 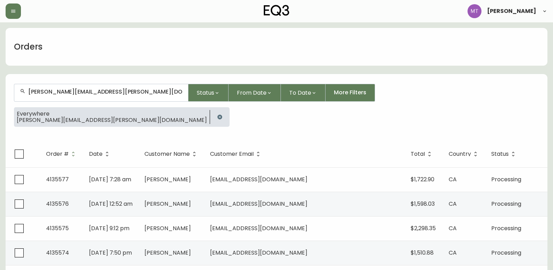 What do you see at coordinates (351, 93) in the screenshot?
I see `button: More Filters` at bounding box center [351, 93].